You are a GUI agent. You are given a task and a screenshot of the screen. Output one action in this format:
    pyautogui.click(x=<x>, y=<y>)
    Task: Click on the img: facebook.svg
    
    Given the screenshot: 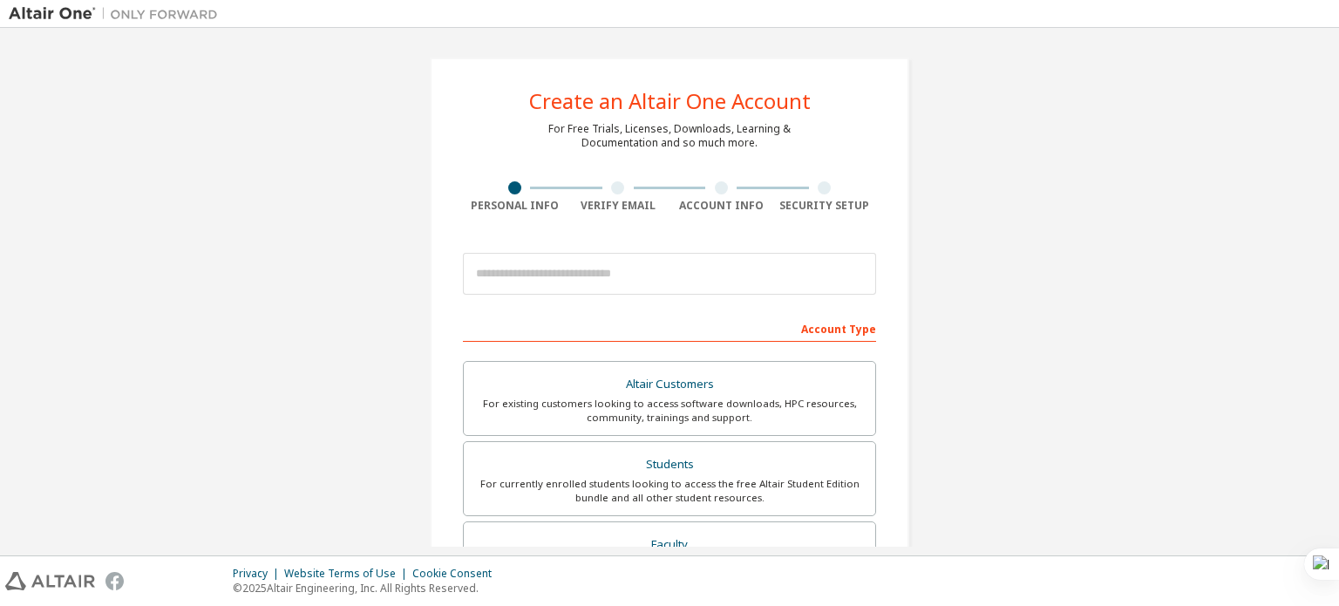 What is the action you would take?
    pyautogui.click(x=114, y=580)
    